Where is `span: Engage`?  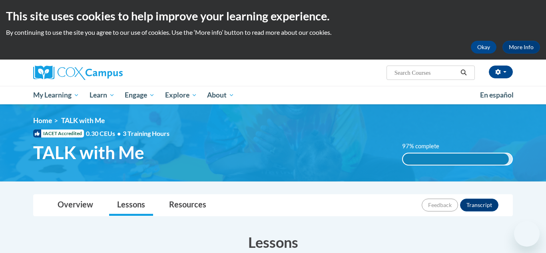 span: Engage is located at coordinates (139, 95).